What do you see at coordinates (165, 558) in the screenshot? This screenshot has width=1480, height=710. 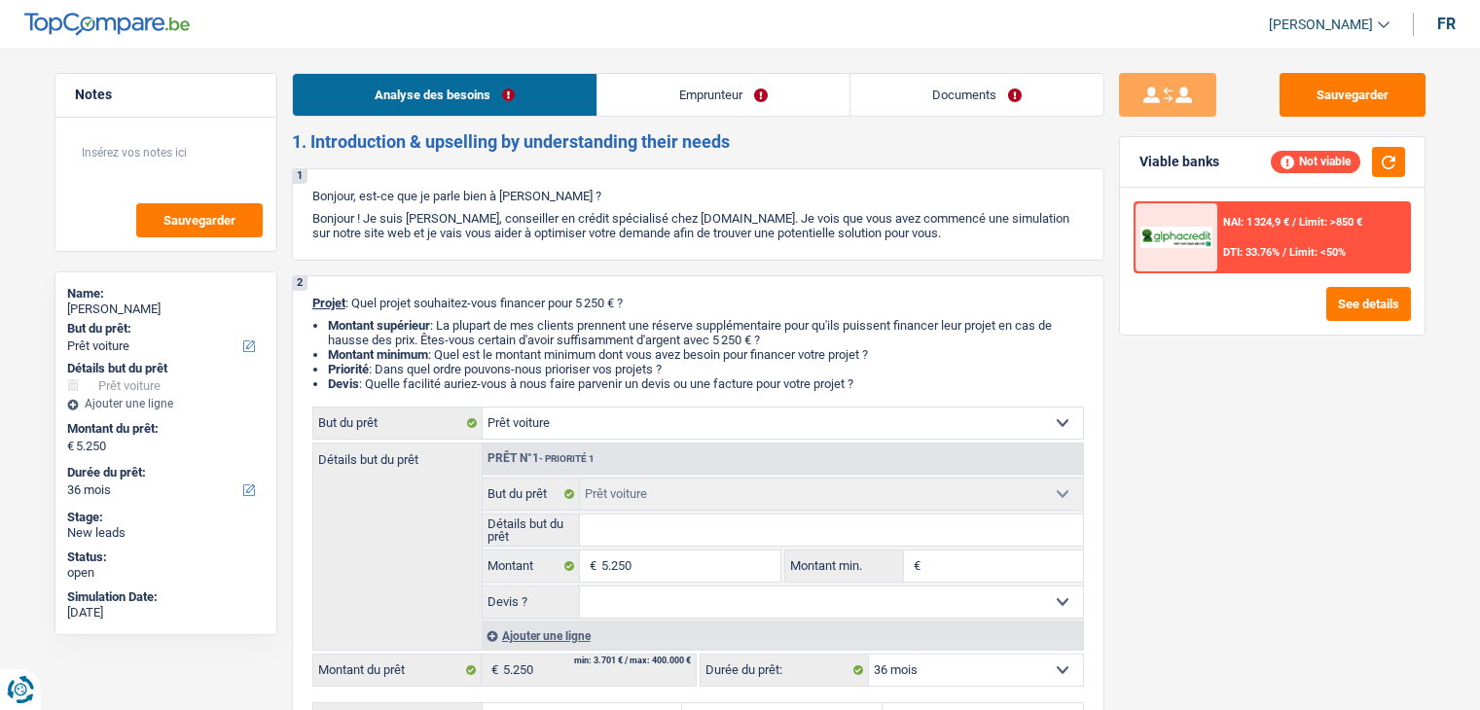 I see `div: Status:` at bounding box center [165, 558].